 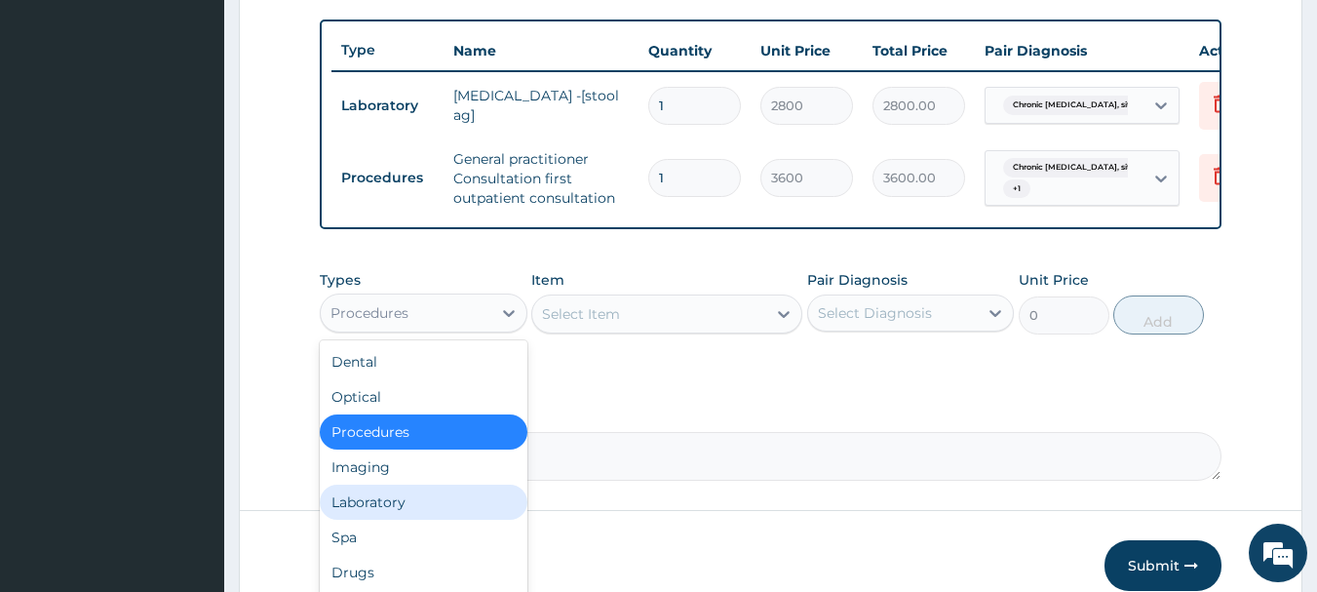 What do you see at coordinates (387, 177) in the screenshot?
I see `td: Procedures` at bounding box center [387, 177].